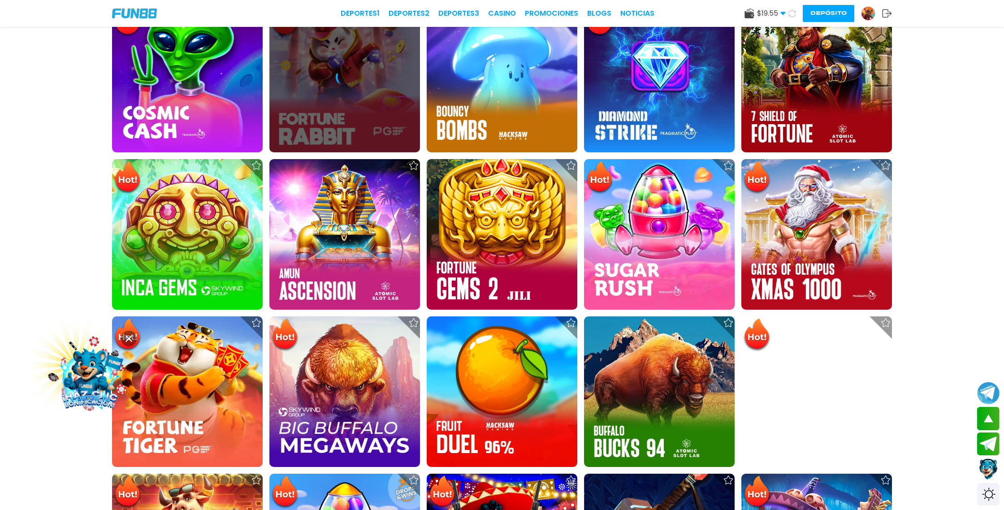  I want to click on img: Fortune Tiger, so click(187, 392).